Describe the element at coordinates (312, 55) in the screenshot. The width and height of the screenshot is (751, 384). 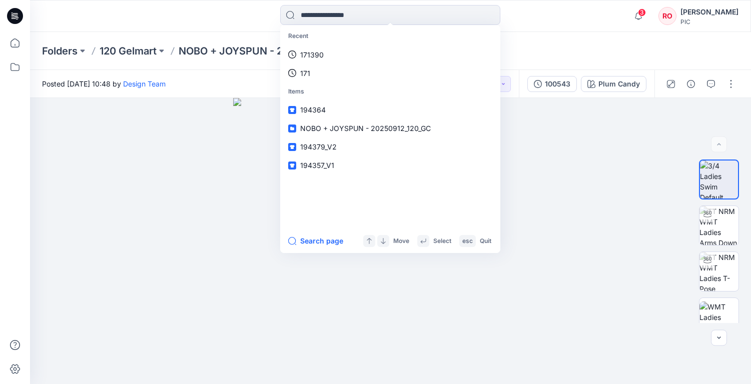
I see `p: 171390` at that location.